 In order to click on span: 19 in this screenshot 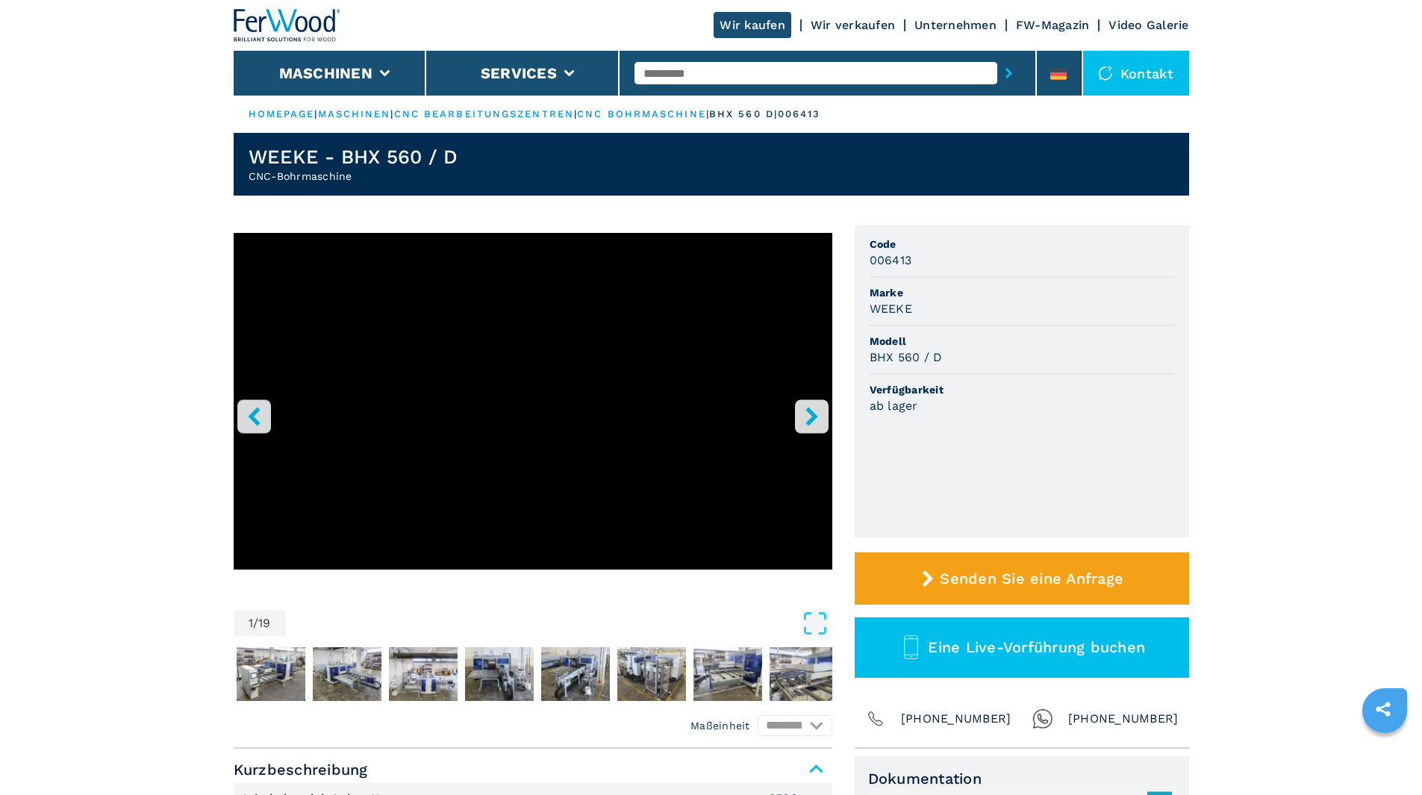, I will do `click(264, 623)`.